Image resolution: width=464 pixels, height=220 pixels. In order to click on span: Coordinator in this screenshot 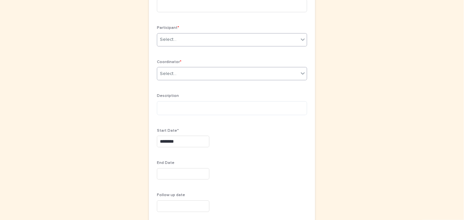, I will do `click(169, 62)`.